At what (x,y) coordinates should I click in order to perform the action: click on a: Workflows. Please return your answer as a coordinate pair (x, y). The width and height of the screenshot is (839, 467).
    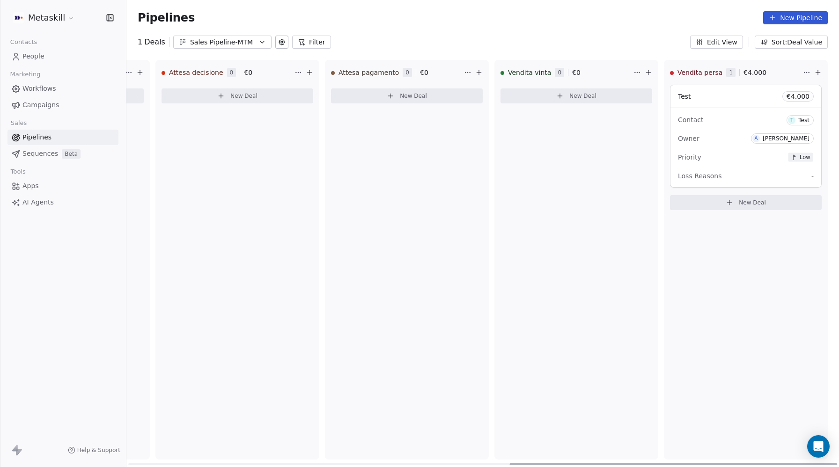
    Looking at the image, I should click on (63, 89).